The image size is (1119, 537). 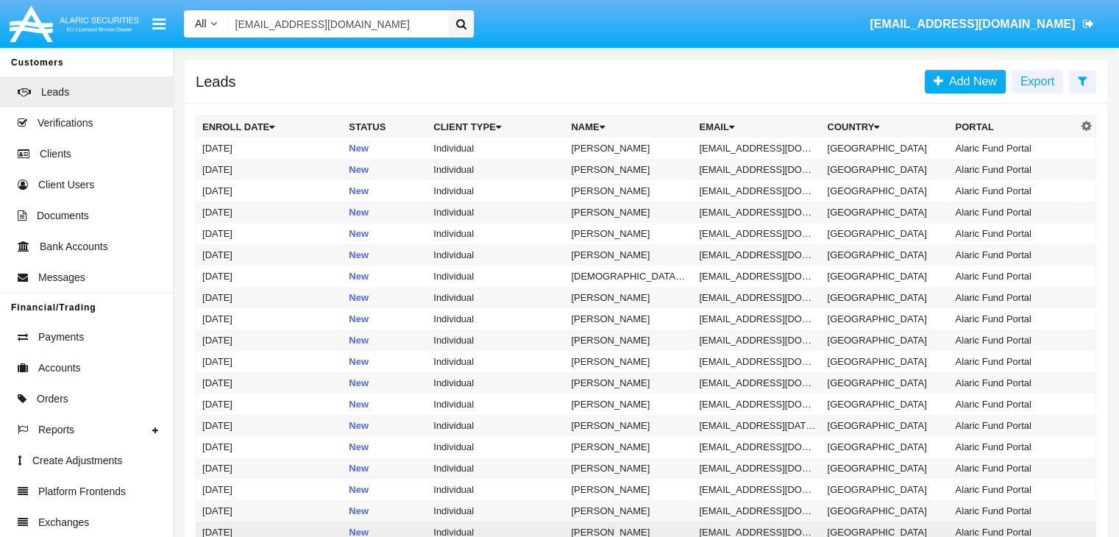 I want to click on button: Export, so click(x=1038, y=82).